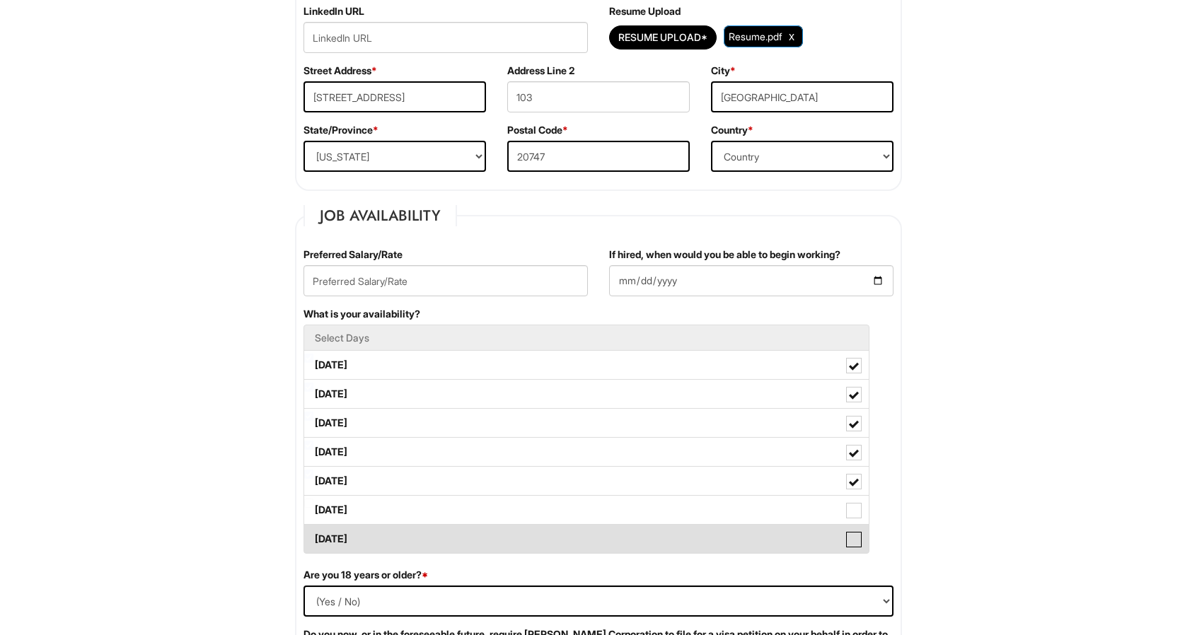 This screenshot has height=635, width=1197. I want to click on span: Resume.pdf, so click(755, 36).